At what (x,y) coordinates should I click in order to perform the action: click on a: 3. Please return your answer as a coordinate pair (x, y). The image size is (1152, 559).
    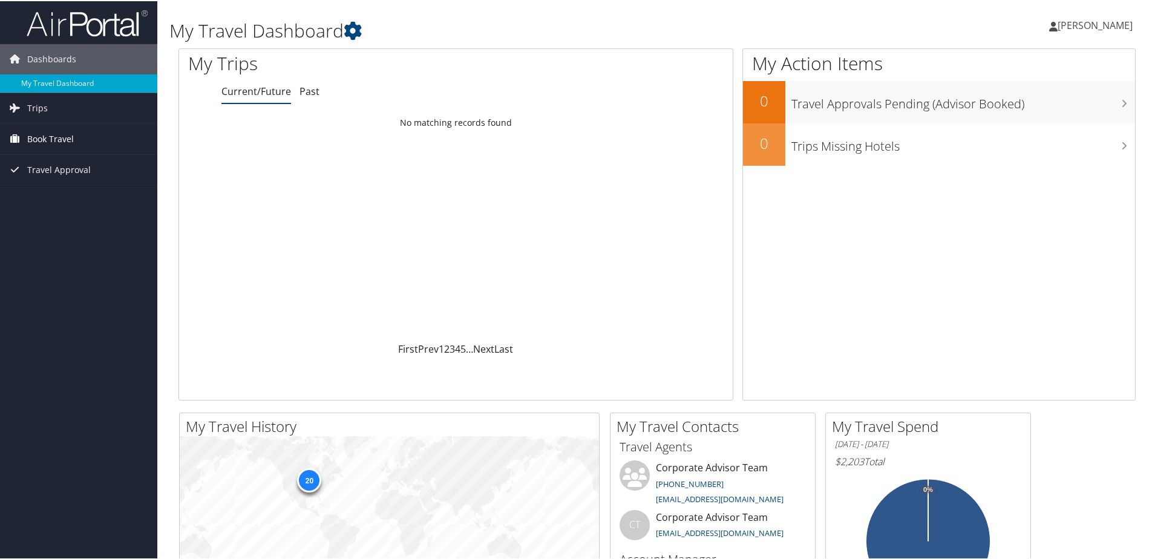
    Looking at the image, I should click on (452, 348).